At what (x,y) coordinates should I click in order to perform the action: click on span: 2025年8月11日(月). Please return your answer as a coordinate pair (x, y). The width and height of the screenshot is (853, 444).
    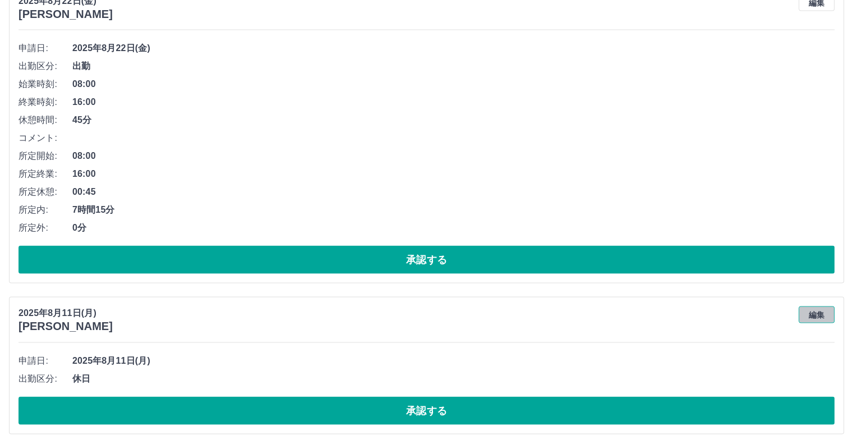
    Looking at the image, I should click on (453, 361).